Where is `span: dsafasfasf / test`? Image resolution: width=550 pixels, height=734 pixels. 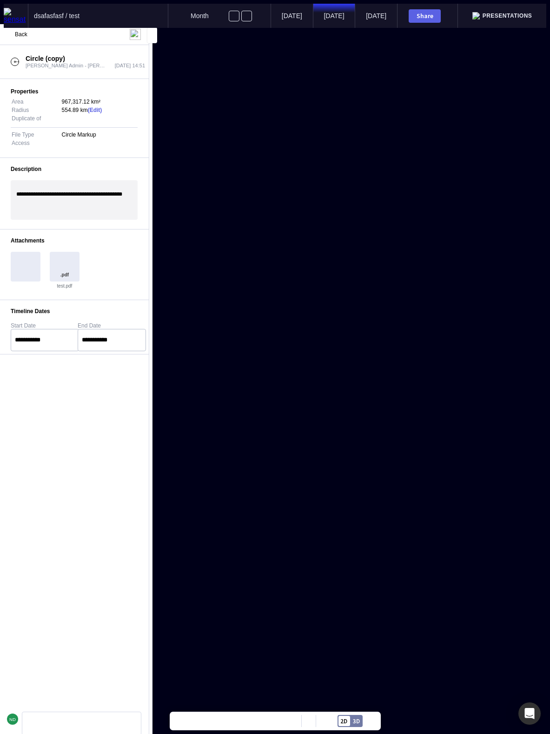 span: dsafasfasf / test is located at coordinates (57, 16).